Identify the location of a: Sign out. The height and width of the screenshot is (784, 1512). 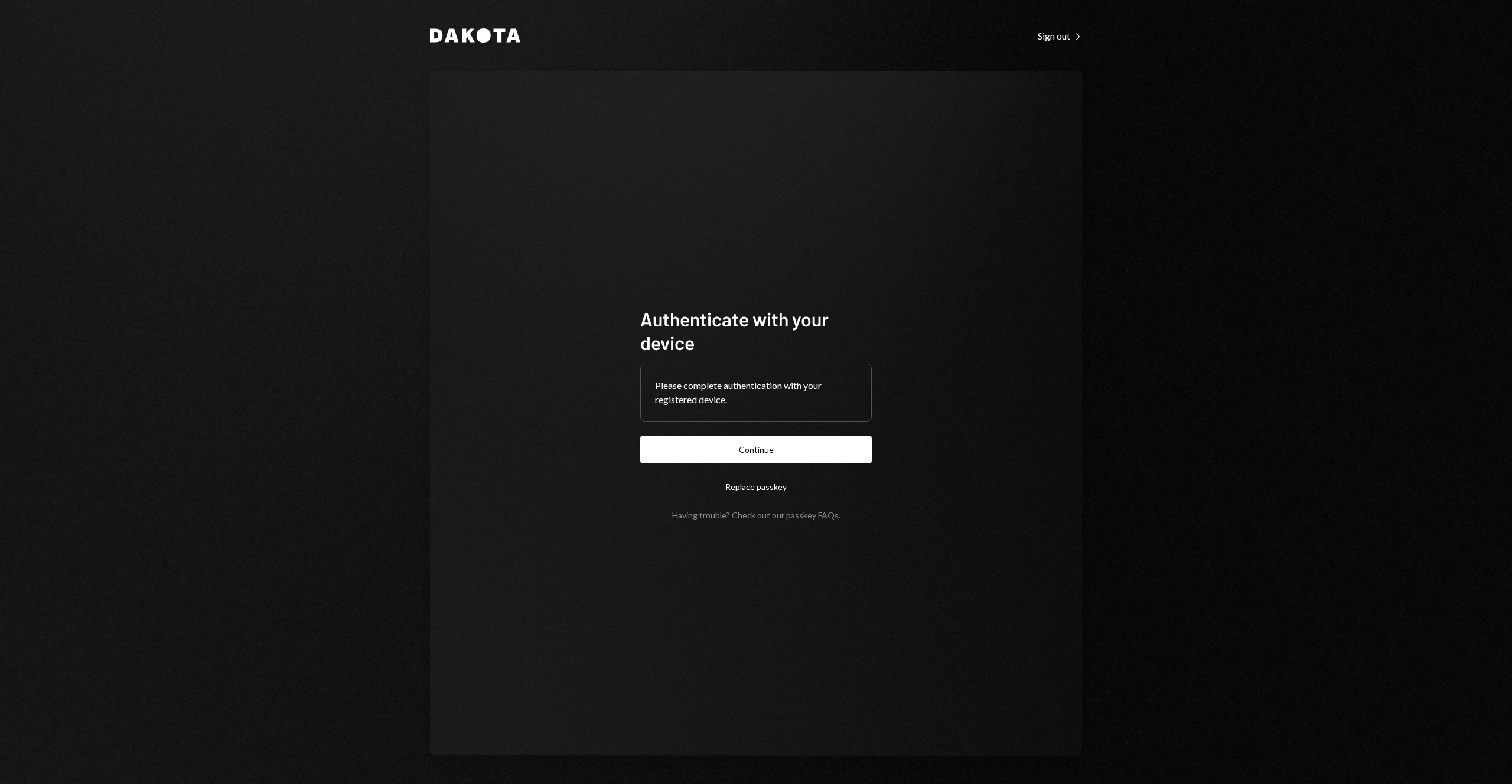
(1060, 35).